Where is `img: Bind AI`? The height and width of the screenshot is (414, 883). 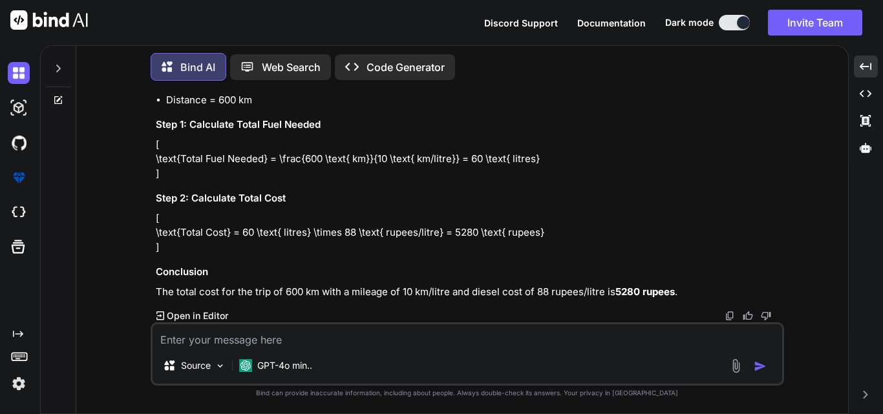
img: Bind AI is located at coordinates (49, 20).